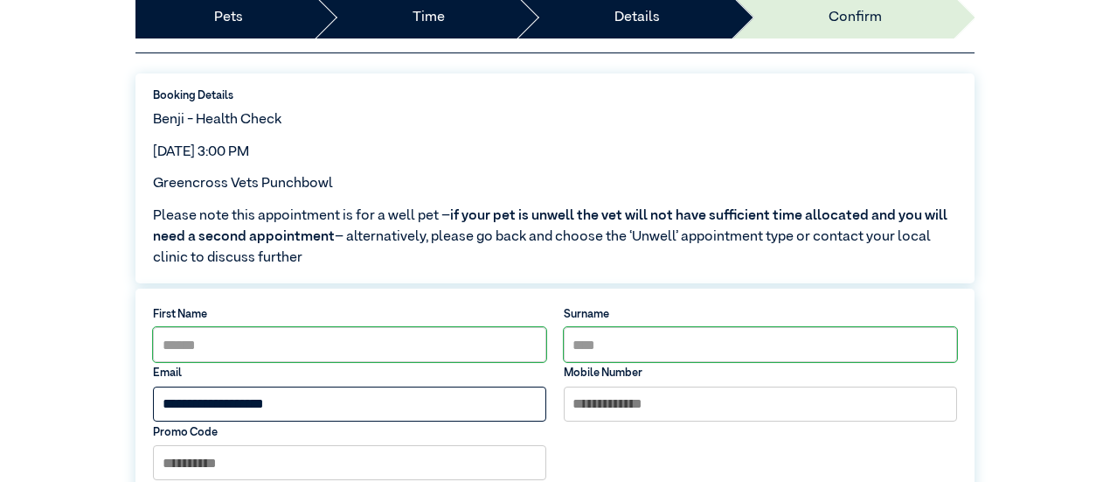 The image size is (1110, 482). I want to click on span: if your pet is unwell the vet will not have sufficient time allocated and you will need a second ..., so click(550, 226).